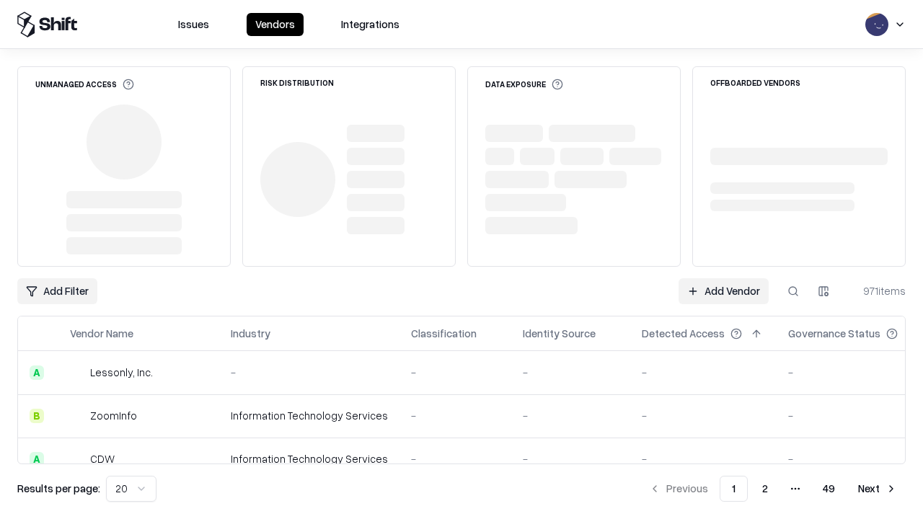 This screenshot has width=923, height=519. I want to click on img: Lessonly, Inc., so click(77, 373).